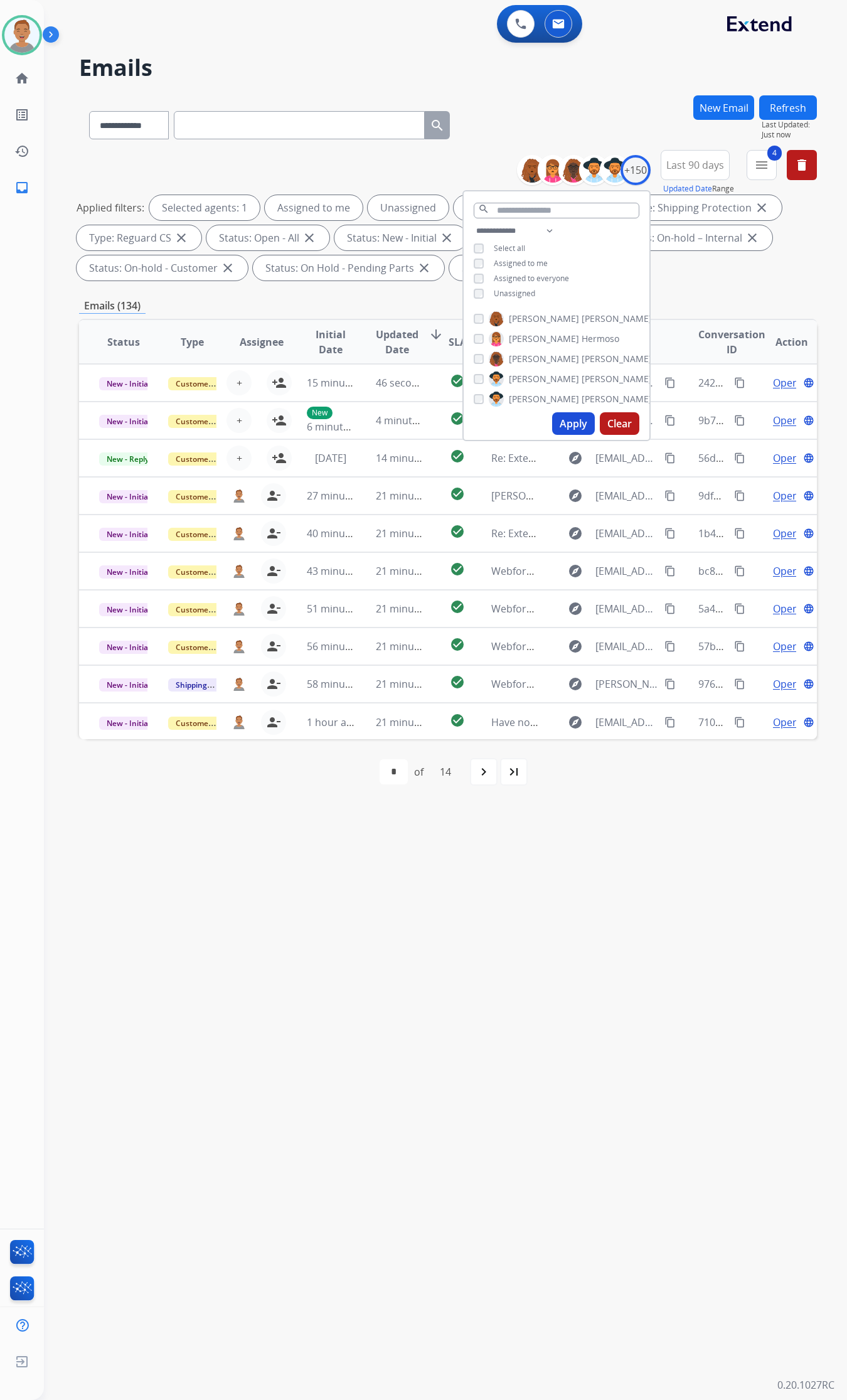 This screenshot has width=847, height=1400. I want to click on span: New - Reply, so click(128, 459).